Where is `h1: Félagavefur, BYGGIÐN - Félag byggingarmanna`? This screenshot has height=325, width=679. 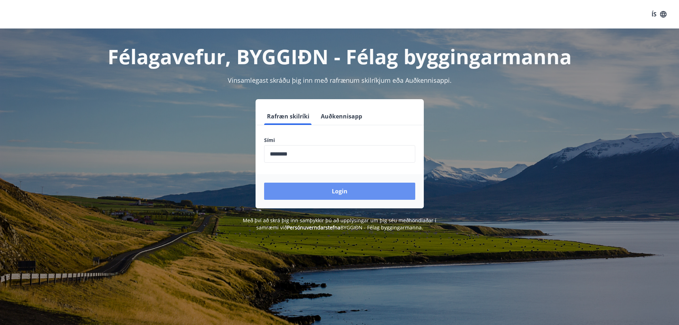 h1: Félagavefur, BYGGIÐN - Félag byggingarmanna is located at coordinates (340, 56).